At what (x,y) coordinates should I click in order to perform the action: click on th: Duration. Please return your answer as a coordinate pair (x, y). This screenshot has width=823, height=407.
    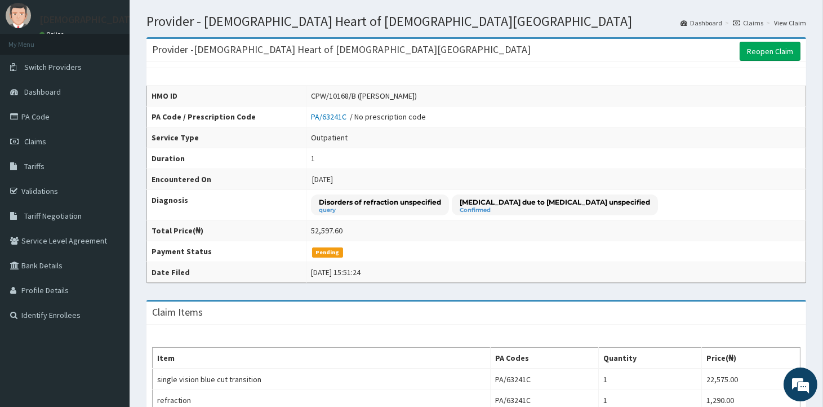
    Looking at the image, I should click on (226, 158).